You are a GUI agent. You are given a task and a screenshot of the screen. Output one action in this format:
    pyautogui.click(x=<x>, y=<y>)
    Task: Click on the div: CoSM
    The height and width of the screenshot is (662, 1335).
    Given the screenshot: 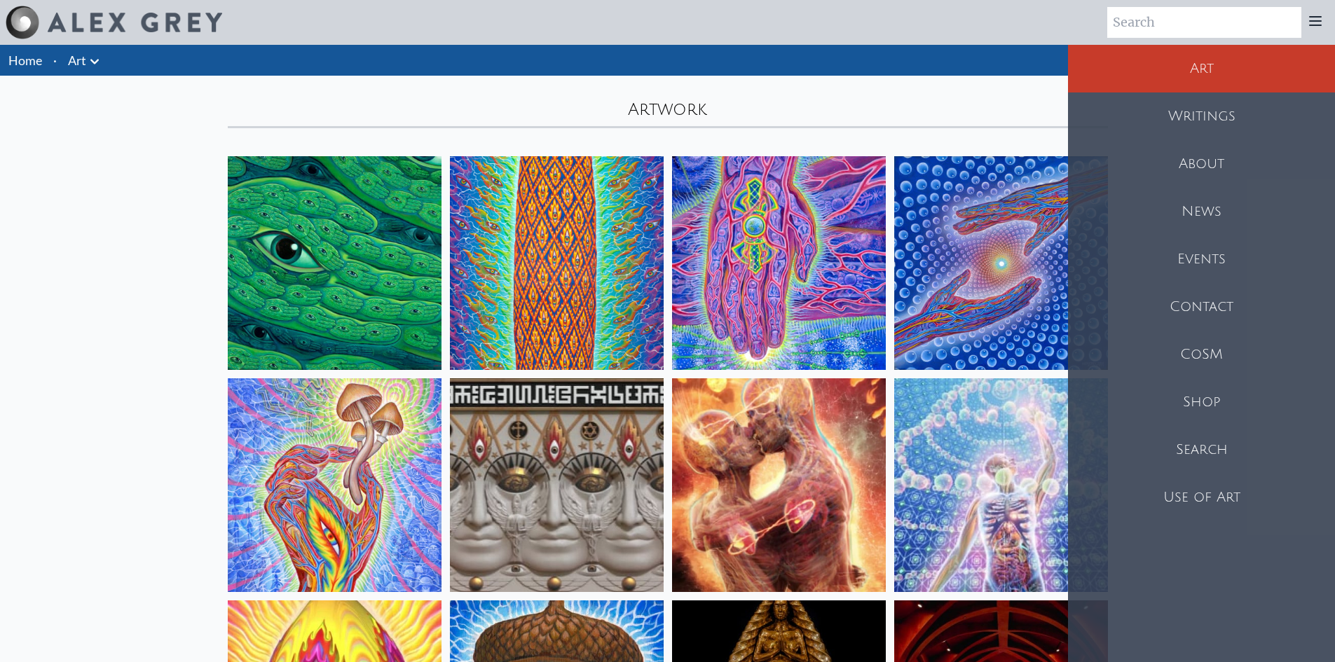 What is the action you would take?
    pyautogui.click(x=1201, y=355)
    